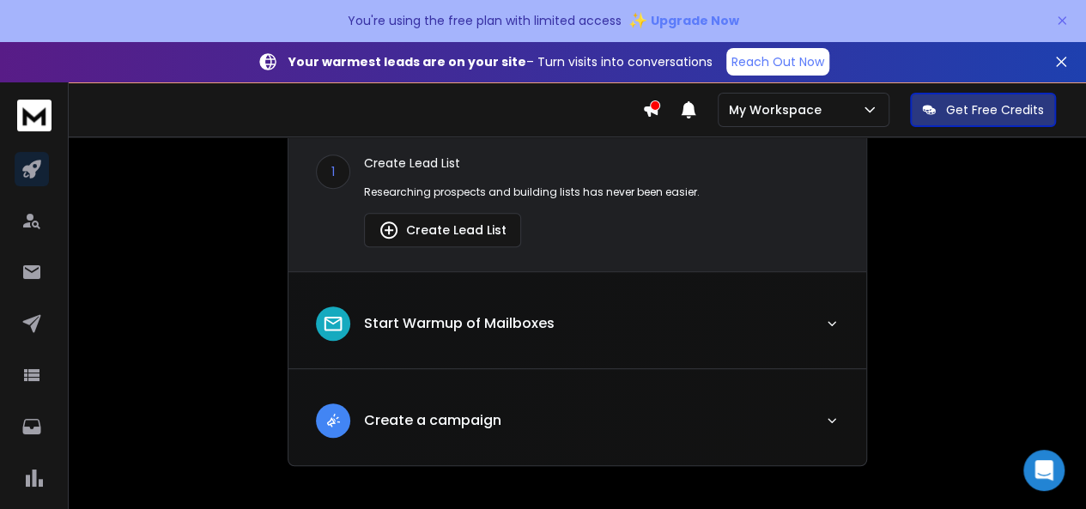 The height and width of the screenshot is (509, 1086). What do you see at coordinates (577, 201) in the screenshot?
I see `div: leadImport to Lead list` at bounding box center [577, 201].